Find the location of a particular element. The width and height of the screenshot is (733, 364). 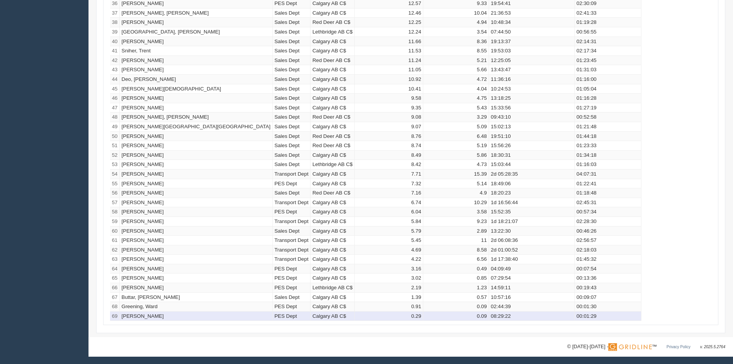

td: 47 is located at coordinates (115, 108).